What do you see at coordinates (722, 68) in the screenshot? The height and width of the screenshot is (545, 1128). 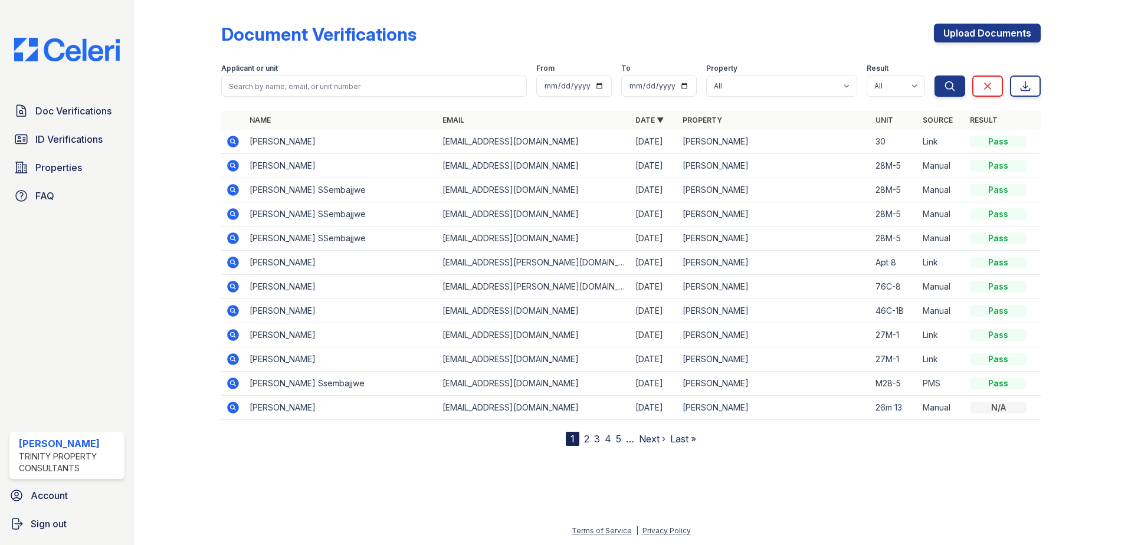 I see `label: Property` at bounding box center [722, 68].